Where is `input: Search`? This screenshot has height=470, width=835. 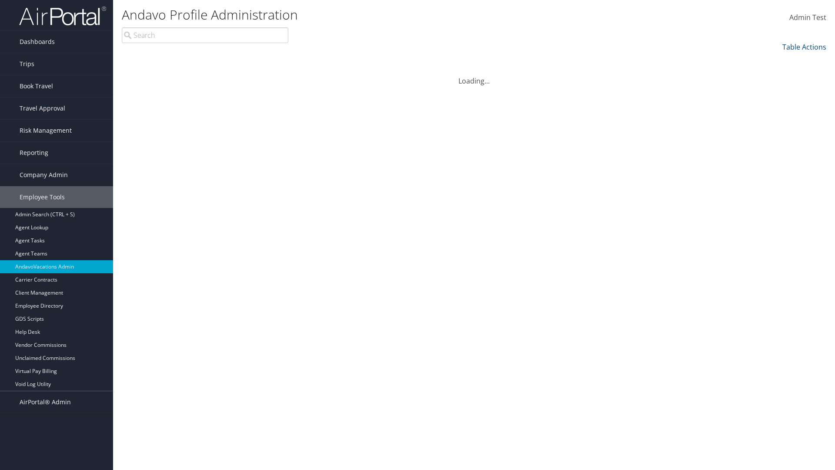
input: Search is located at coordinates (205, 35).